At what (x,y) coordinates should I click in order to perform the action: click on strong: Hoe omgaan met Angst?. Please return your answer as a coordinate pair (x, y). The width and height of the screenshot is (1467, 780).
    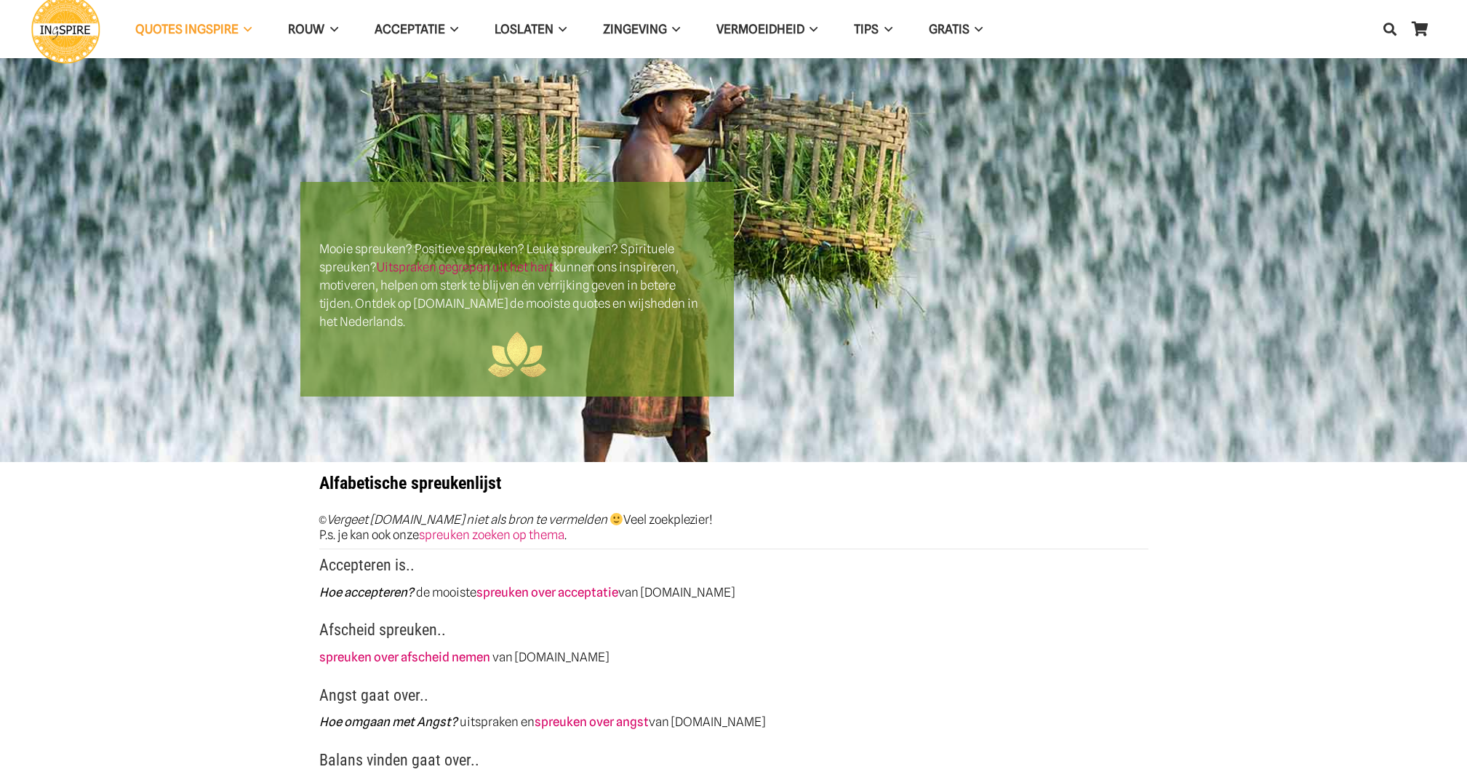
    Looking at the image, I should click on (388, 722).